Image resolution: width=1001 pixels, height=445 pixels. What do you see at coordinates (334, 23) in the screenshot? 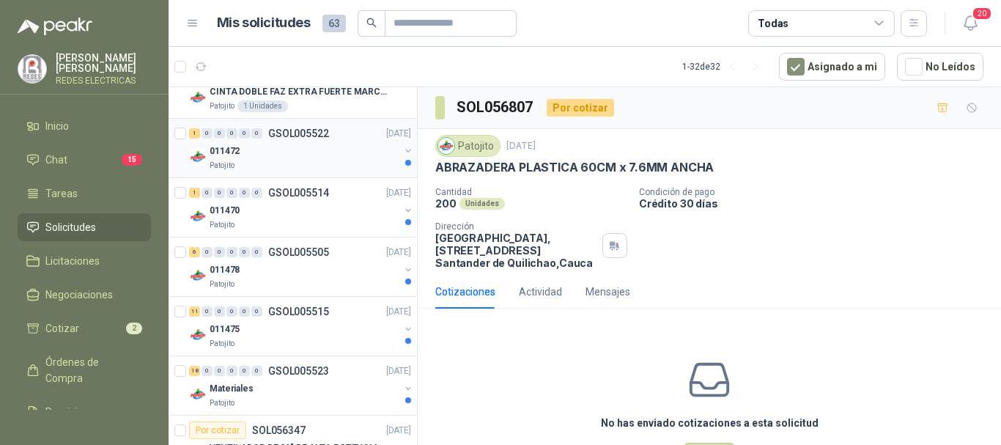
I see `span: 63` at bounding box center [334, 23].